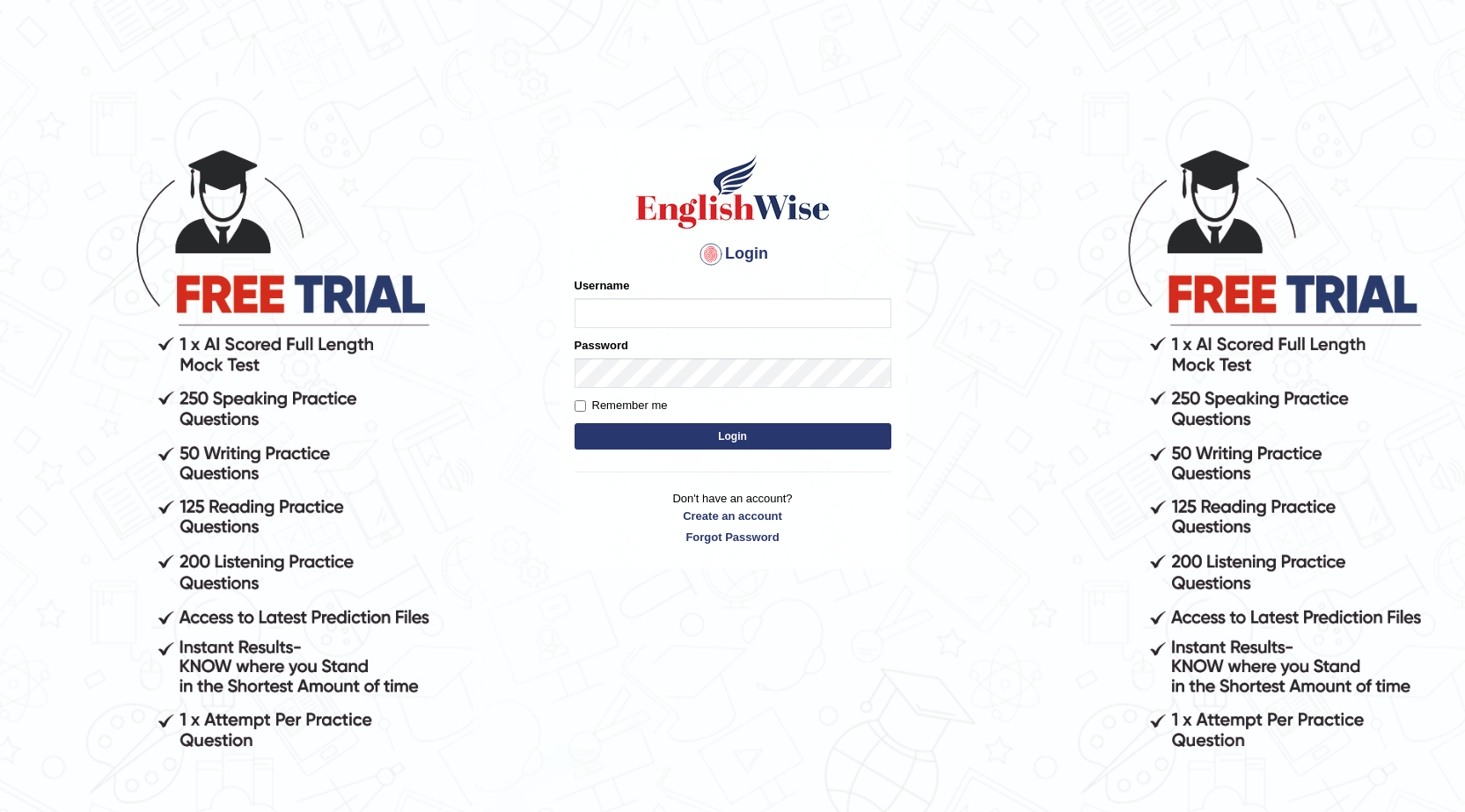 This screenshot has height=812, width=1465. What do you see at coordinates (733, 436) in the screenshot?
I see `button: Login` at bounding box center [733, 436].